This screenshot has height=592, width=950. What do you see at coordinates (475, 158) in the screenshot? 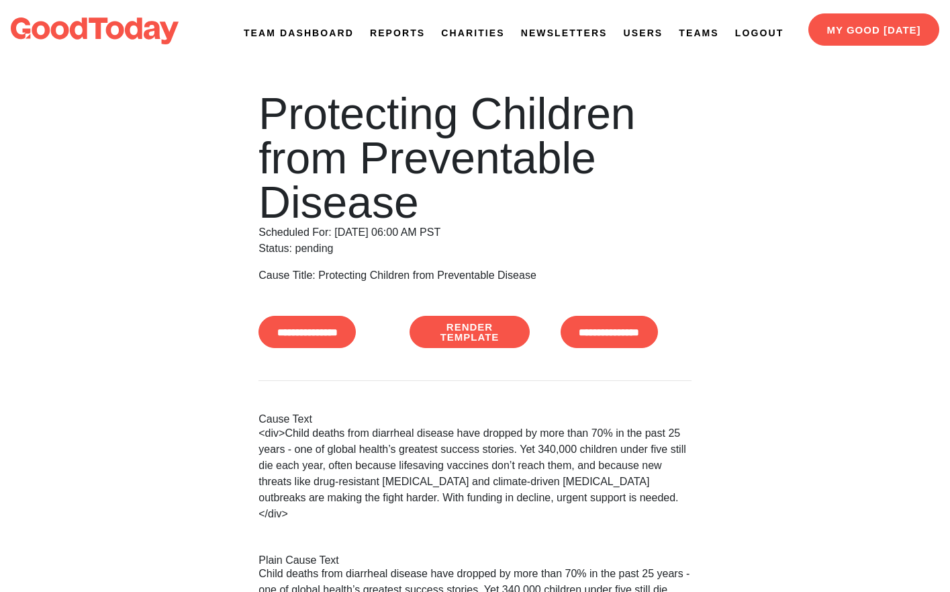
I see `h1: Protecting Children from Preventable Disease` at bounding box center [475, 158].